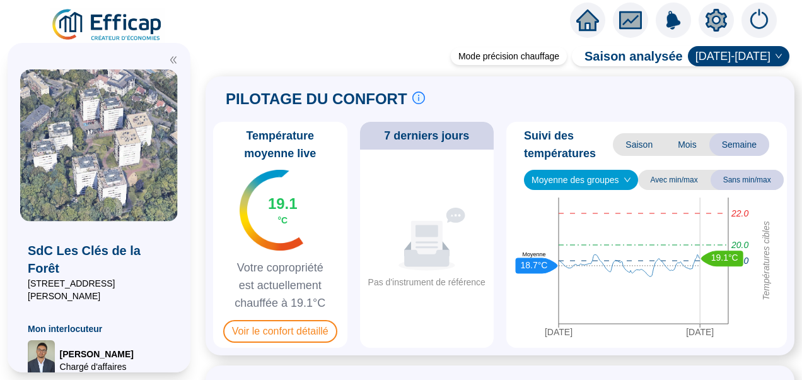 The width and height of the screenshot is (802, 380). I want to click on span: 2024-2025, so click(739, 56).